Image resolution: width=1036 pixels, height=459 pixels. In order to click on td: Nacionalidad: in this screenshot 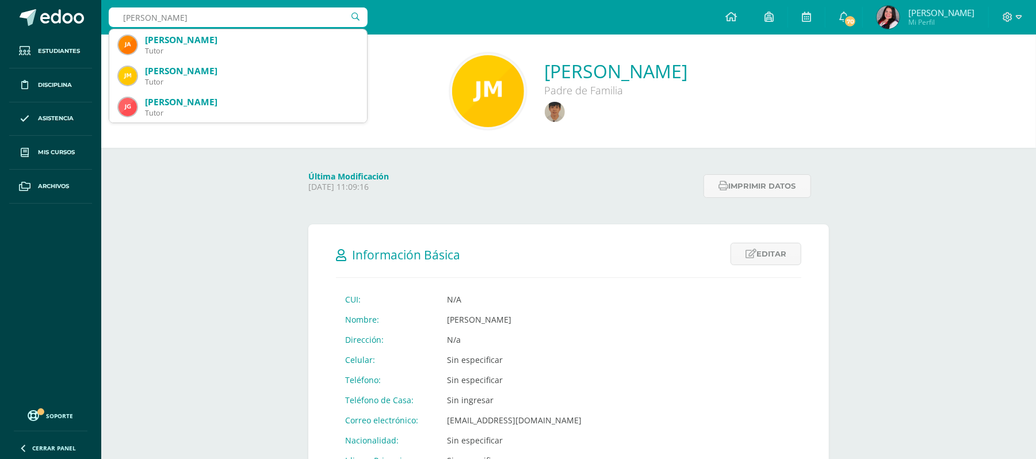, I will do `click(387, 440)`.